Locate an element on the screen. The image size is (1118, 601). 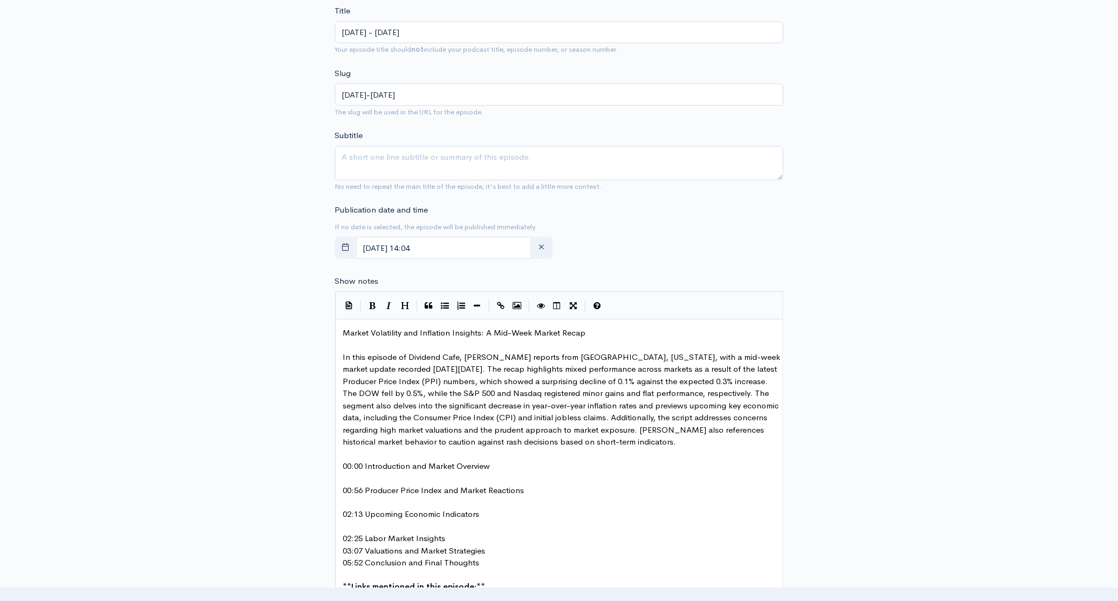
small: No need to repeat the main title of the episode, it's best to add a little more context. is located at coordinates (468, 186).